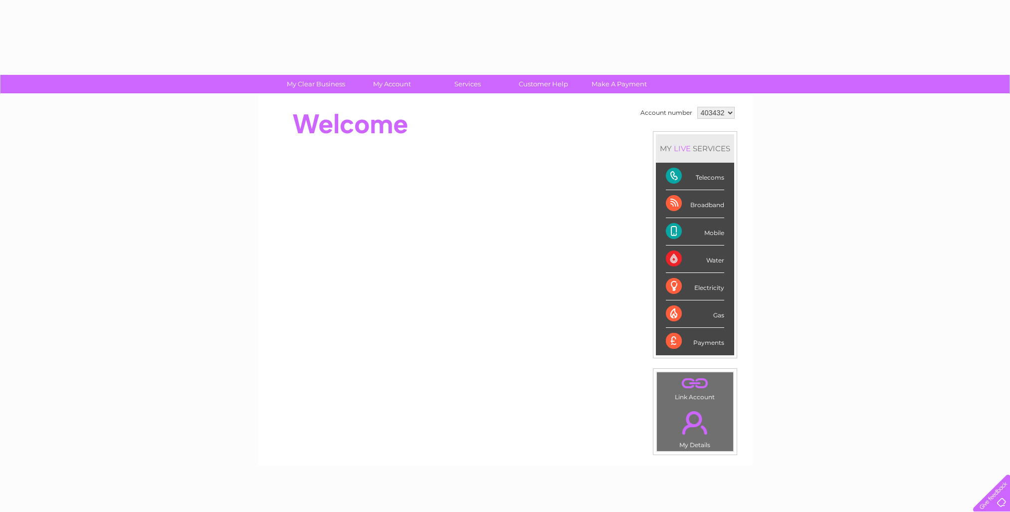  I want to click on div: Broadband, so click(695, 203).